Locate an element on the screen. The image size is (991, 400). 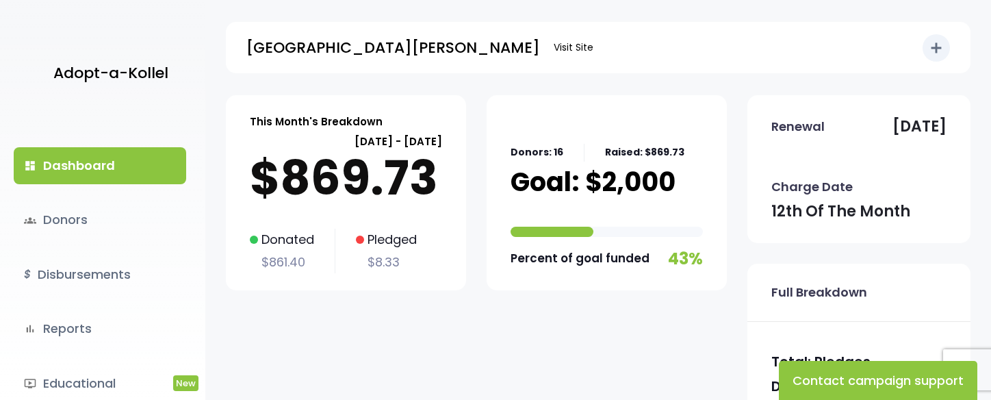
a: bar_chartReports is located at coordinates (100, 329).